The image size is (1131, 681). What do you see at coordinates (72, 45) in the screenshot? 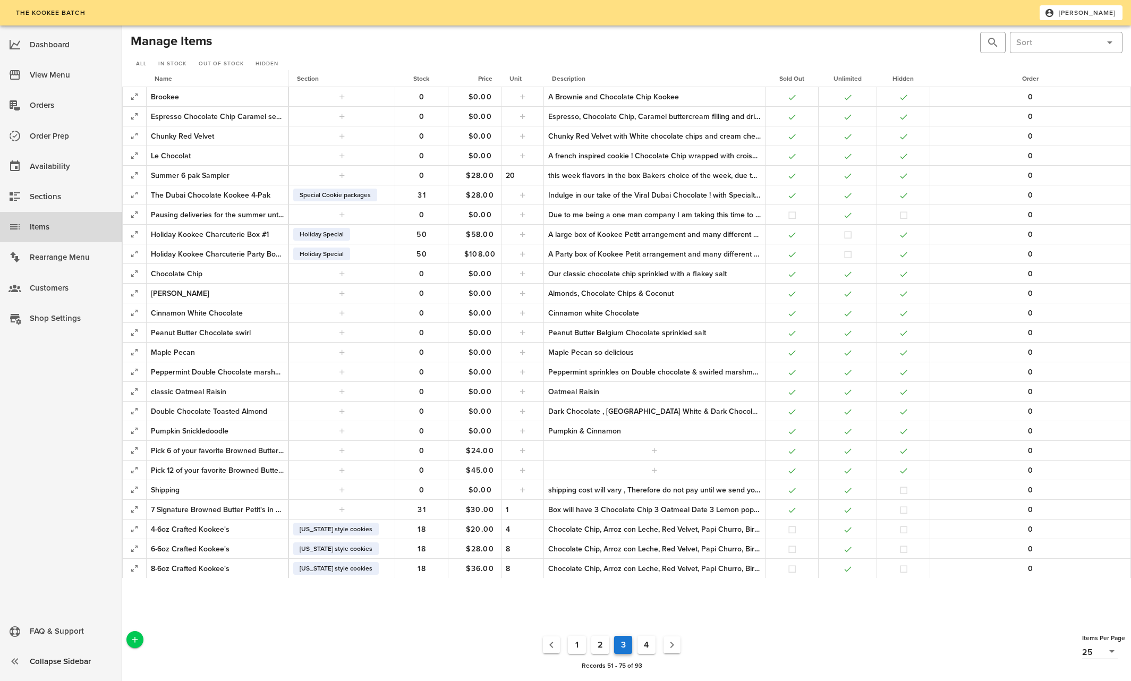
I see `div: Dashboard` at bounding box center [72, 45].